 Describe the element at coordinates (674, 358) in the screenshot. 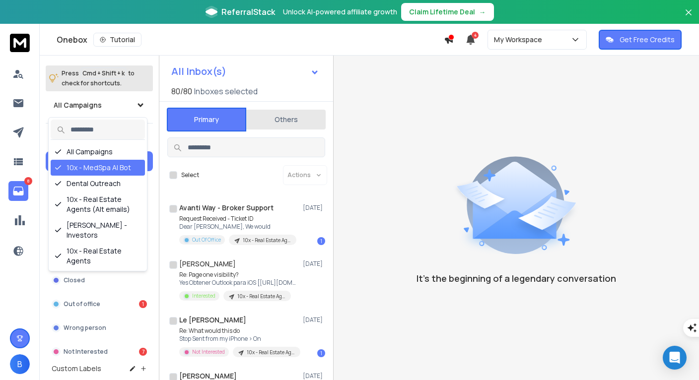

I see `div: Open Intercom Messenger` at that location.